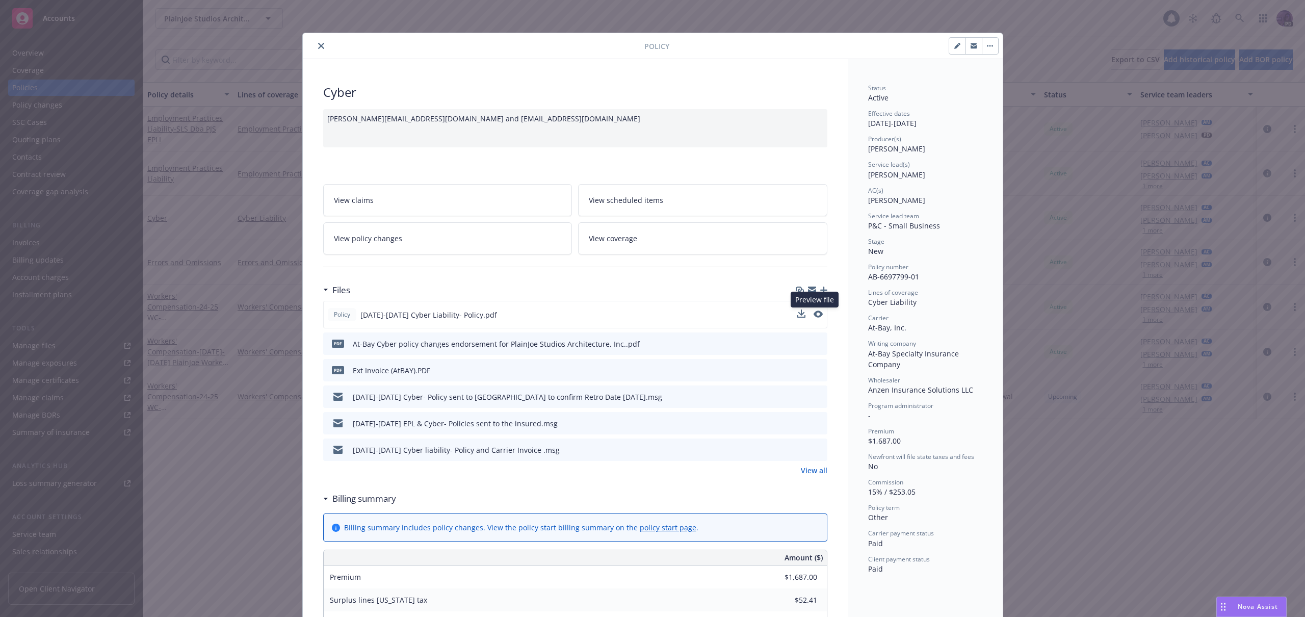 This screenshot has height=617, width=1305. I want to click on button: Nova Assist, so click(1252, 607).